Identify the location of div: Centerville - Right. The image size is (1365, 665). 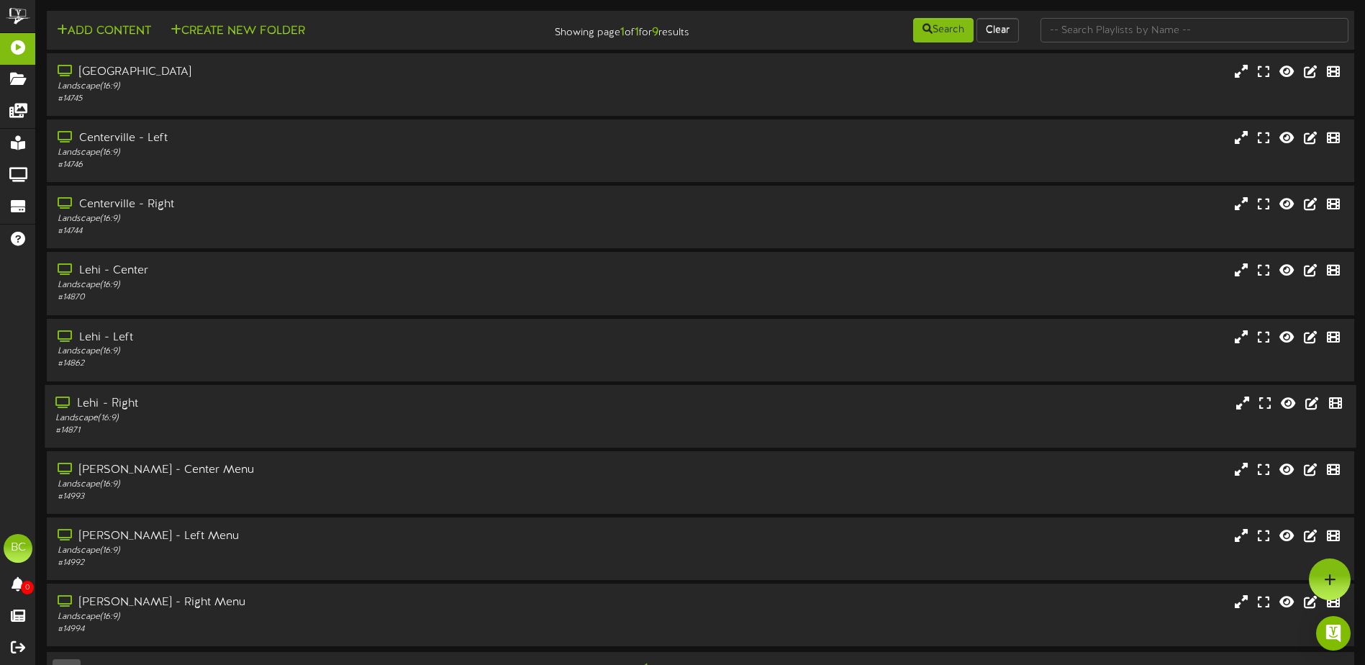
(319, 204).